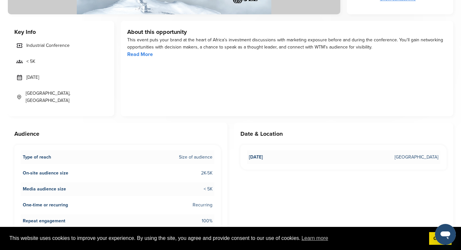 The height and width of the screenshot is (250, 461). Describe the element at coordinates (46, 173) in the screenshot. I see `span: On-site audience size` at that location.